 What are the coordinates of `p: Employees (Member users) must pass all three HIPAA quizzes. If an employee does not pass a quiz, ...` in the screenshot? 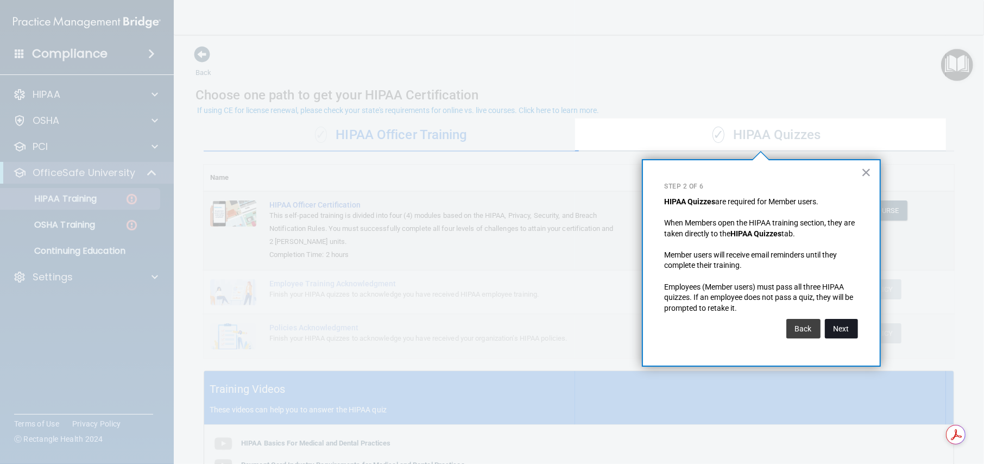 It's located at (762, 298).